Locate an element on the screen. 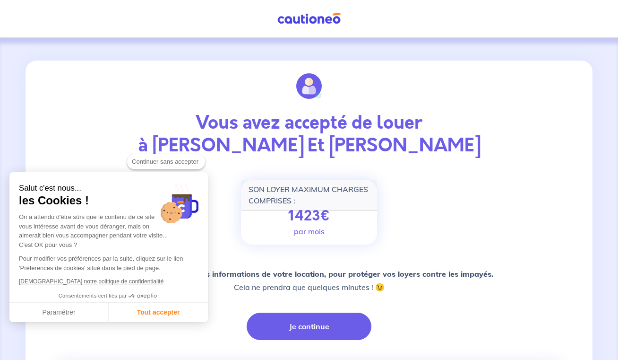 The width and height of the screenshot is (618, 360). p: 1423 is located at coordinates (309, 216).